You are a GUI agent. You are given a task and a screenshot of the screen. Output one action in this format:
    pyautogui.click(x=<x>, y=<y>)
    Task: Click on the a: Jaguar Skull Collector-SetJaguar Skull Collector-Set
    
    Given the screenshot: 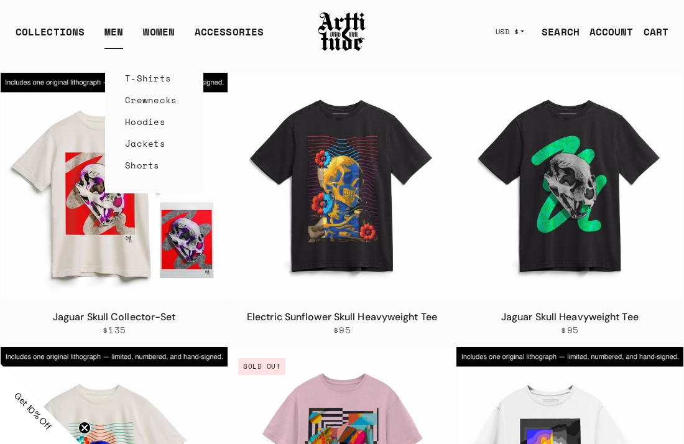 What is the action you would take?
    pyautogui.click(x=114, y=186)
    